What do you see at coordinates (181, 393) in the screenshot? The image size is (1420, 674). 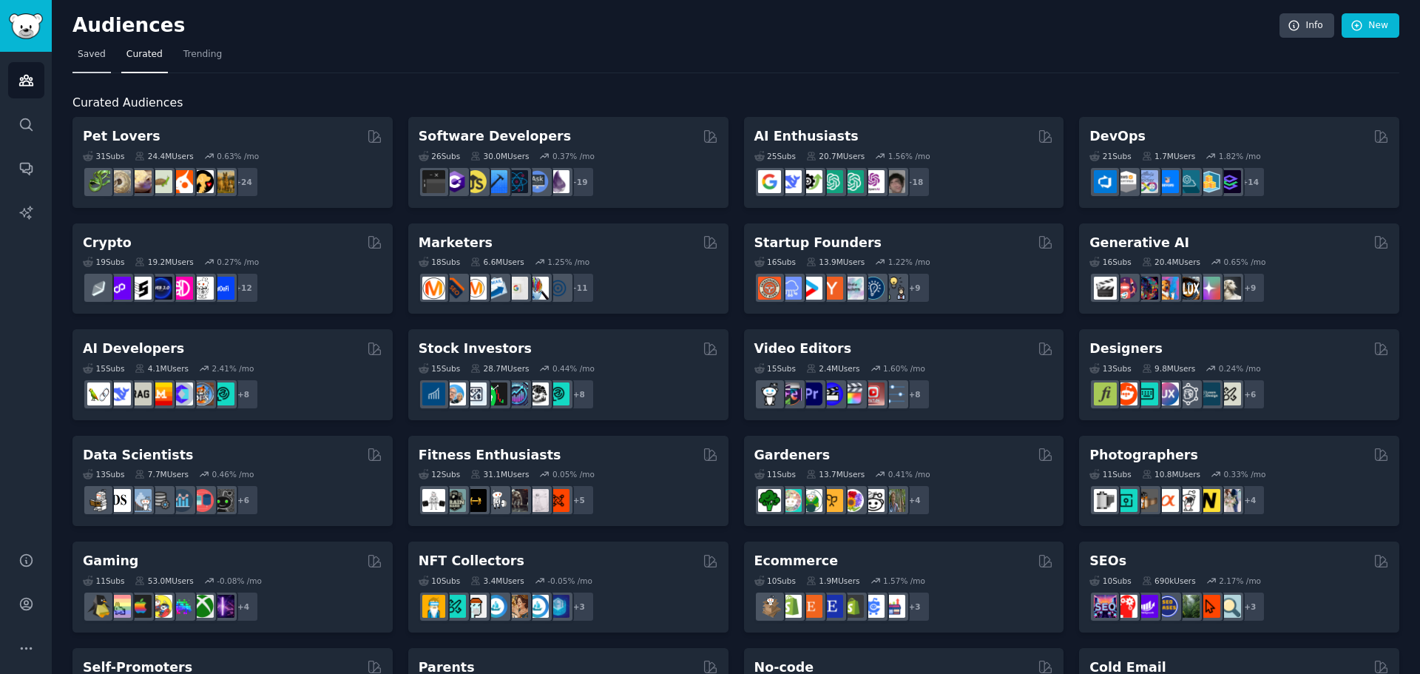 I see `img: OpenSourceAI` at bounding box center [181, 393].